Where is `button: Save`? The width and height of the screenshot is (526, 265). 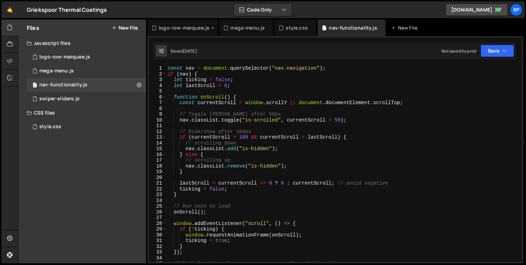
button: Save is located at coordinates (497, 51).